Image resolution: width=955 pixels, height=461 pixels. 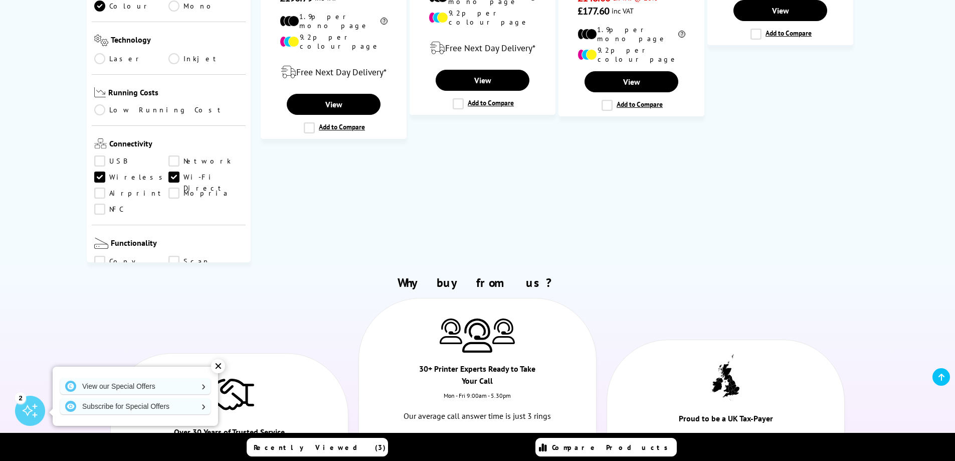 What do you see at coordinates (100, 92) in the screenshot?
I see `img: Running Costs` at bounding box center [100, 92].